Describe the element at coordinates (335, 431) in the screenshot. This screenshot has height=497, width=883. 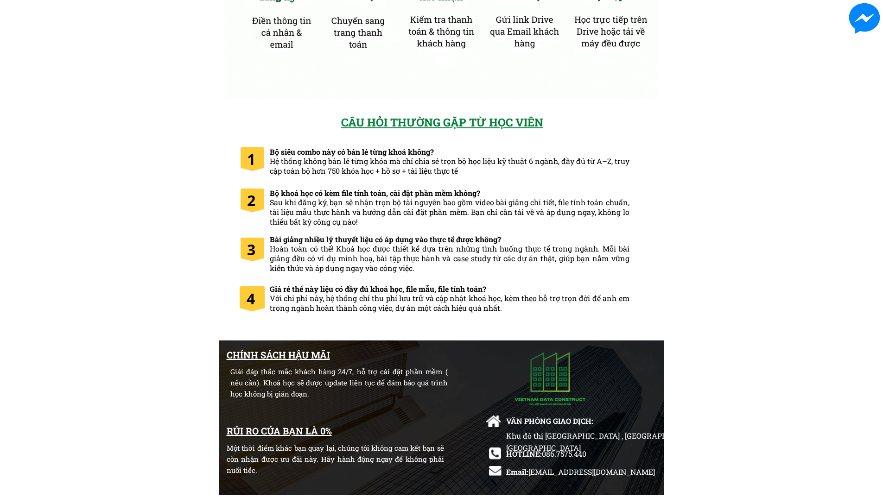
I see `div: RỦI RO CỦA BẠN LÀ 0%` at that location.